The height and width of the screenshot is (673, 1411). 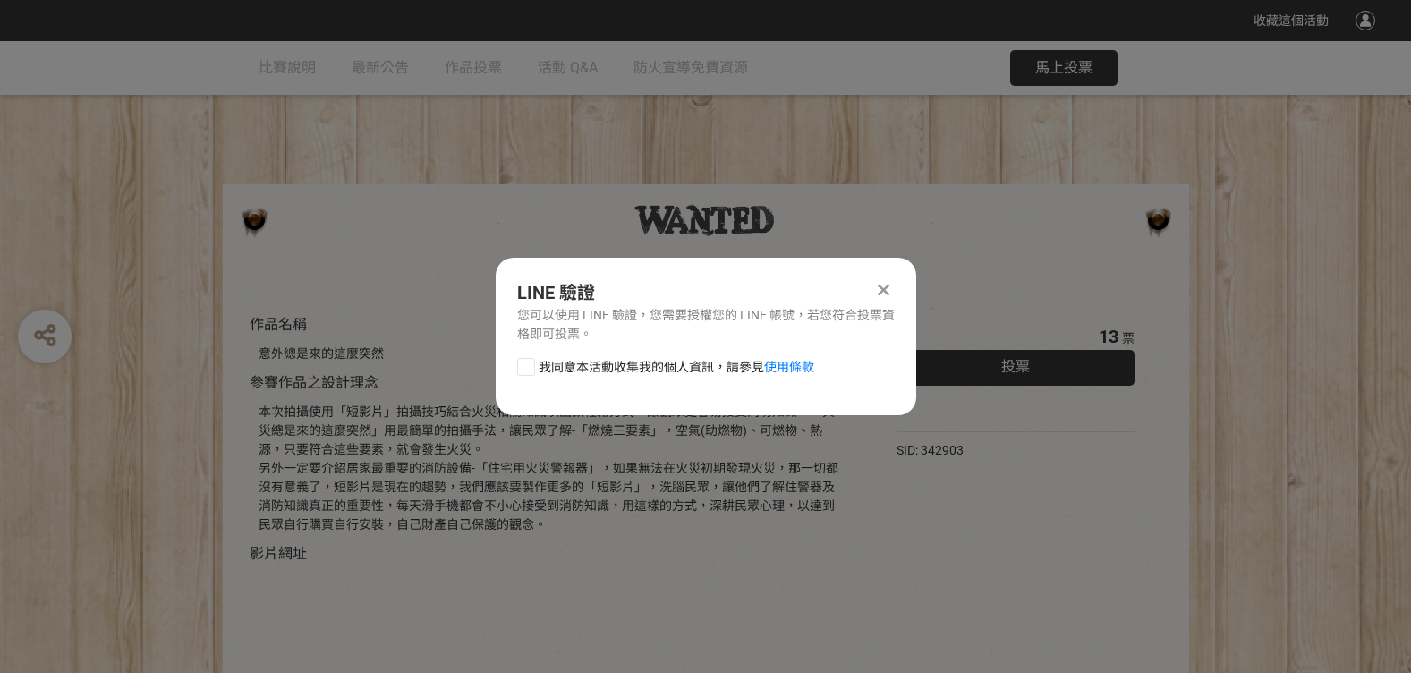 What do you see at coordinates (314, 382) in the screenshot?
I see `span: 參賽作品之設計理念` at bounding box center [314, 382].